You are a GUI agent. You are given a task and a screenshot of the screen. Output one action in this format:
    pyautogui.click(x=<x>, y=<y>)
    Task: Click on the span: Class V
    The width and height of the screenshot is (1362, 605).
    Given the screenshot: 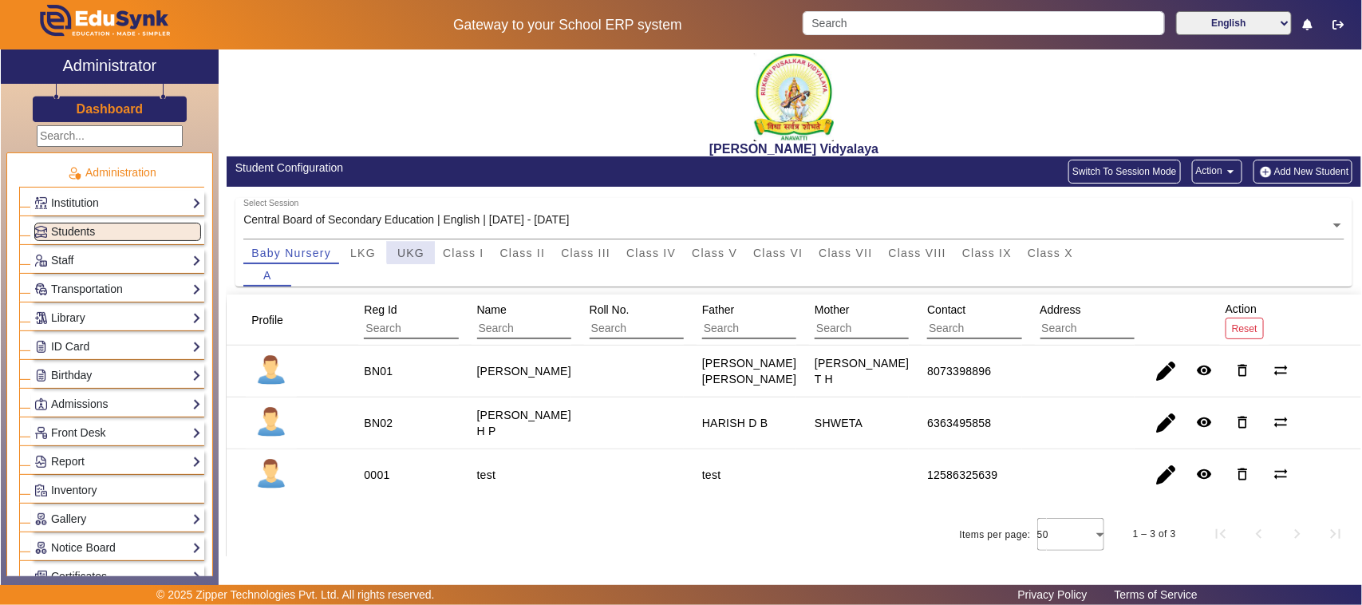 What is the action you would take?
    pyautogui.click(x=714, y=253)
    